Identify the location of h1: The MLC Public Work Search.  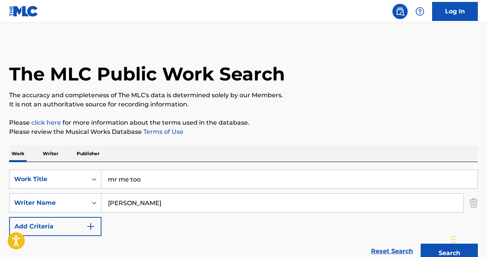
(147, 74).